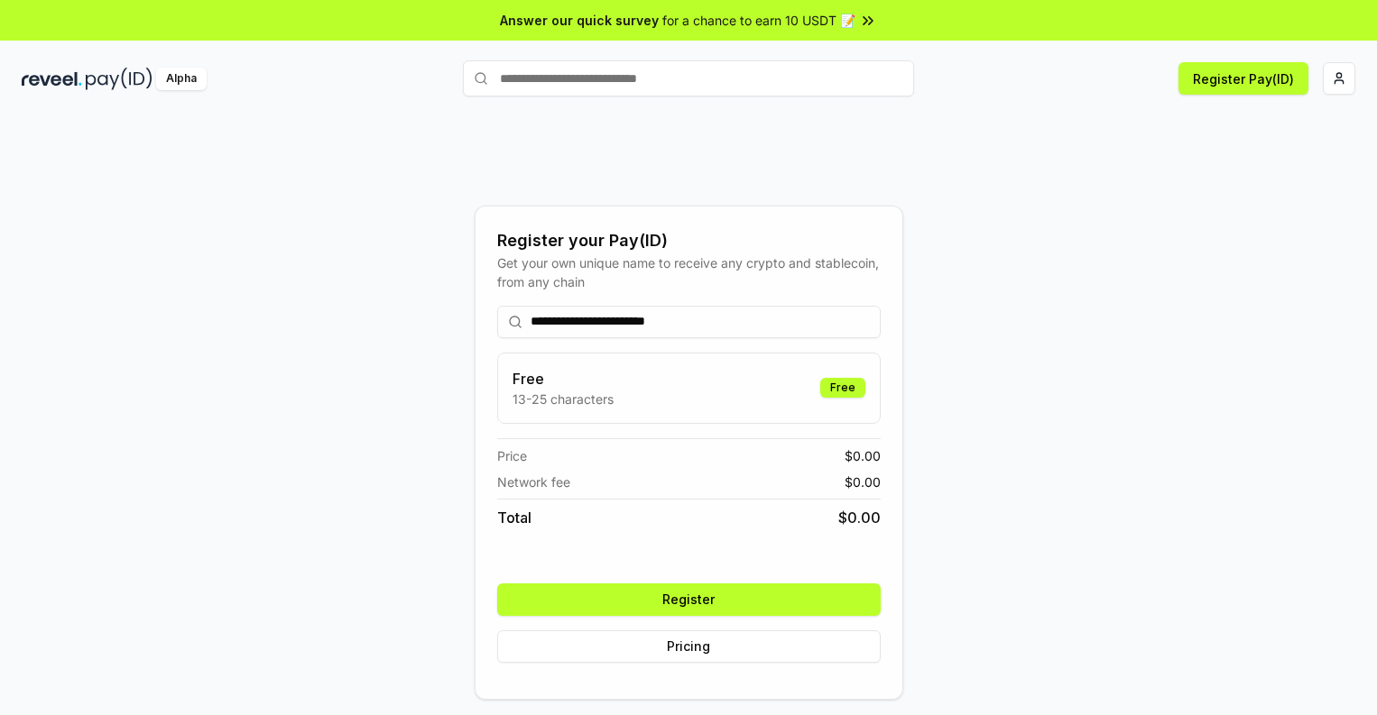 This screenshot has height=715, width=1377. What do you see at coordinates (579, 20) in the screenshot?
I see `span: Answer our quick survey` at bounding box center [579, 20].